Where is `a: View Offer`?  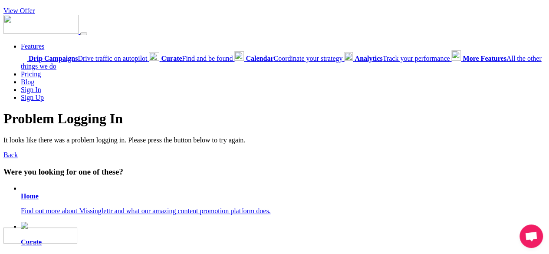 a: View Offer is located at coordinates (19, 10).